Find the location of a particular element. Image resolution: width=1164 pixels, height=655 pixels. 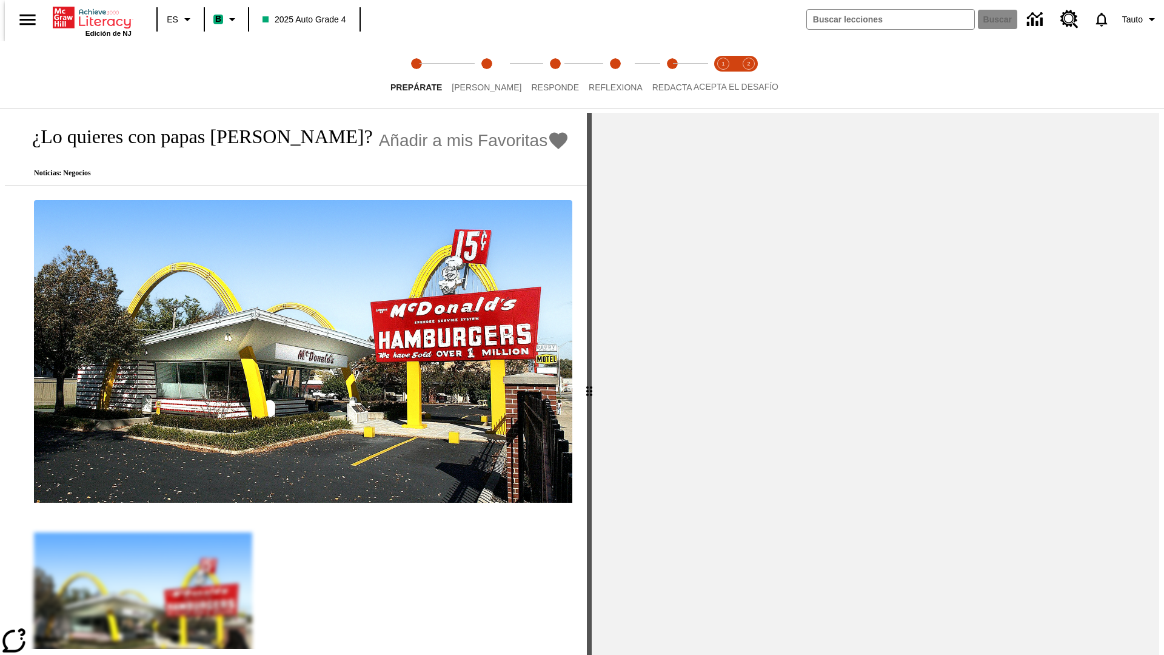

span: ACEPTA EL DESAFÍO is located at coordinates (736, 87).